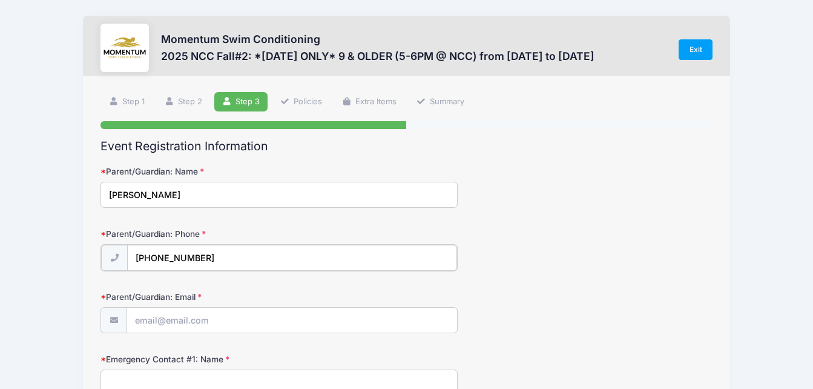  Describe the element at coordinates (202, 171) in the screenshot. I see `label: Parent/Guardian: Name` at that location.